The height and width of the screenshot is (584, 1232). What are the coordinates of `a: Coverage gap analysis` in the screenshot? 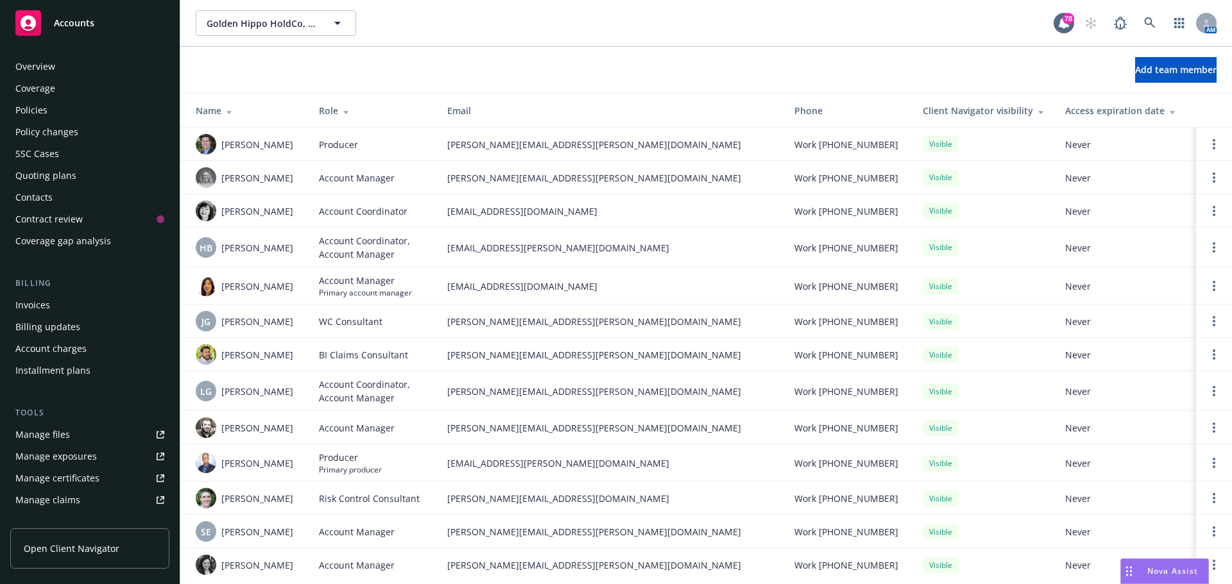 It's located at (90, 241).